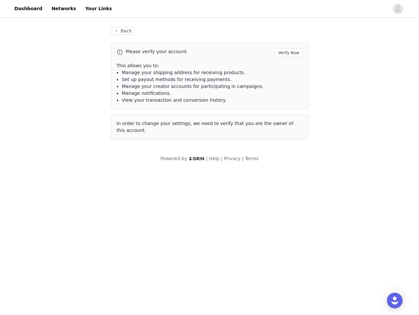  Describe the element at coordinates (398, 9) in the screenshot. I see `div: avatar` at that location.